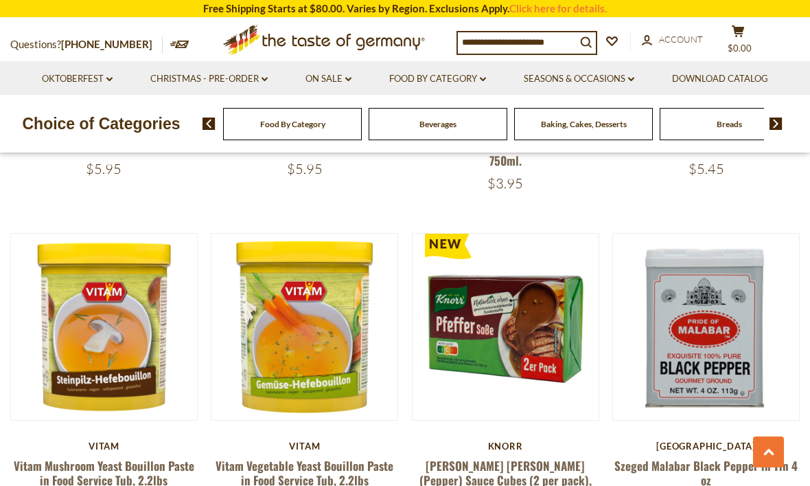 The image size is (810, 486). I want to click on img: Knorr Pfeffer (Pepper) Sauce Cubes (2 per pack), 500ml, so click(506, 326).